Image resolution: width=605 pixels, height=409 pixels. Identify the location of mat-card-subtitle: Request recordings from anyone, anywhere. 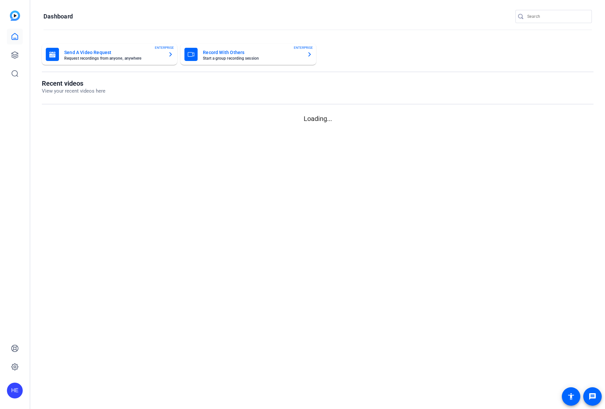
(113, 58).